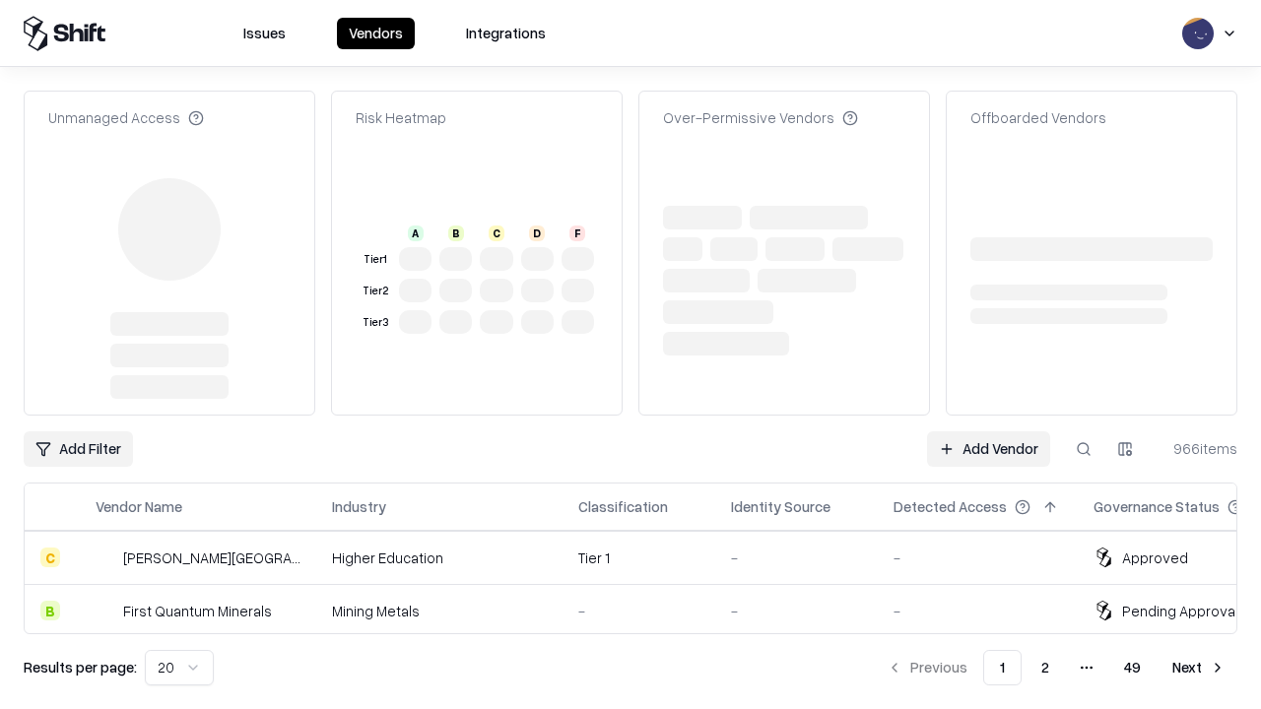  Describe the element at coordinates (950, 506) in the screenshot. I see `div: Detected Access` at that location.